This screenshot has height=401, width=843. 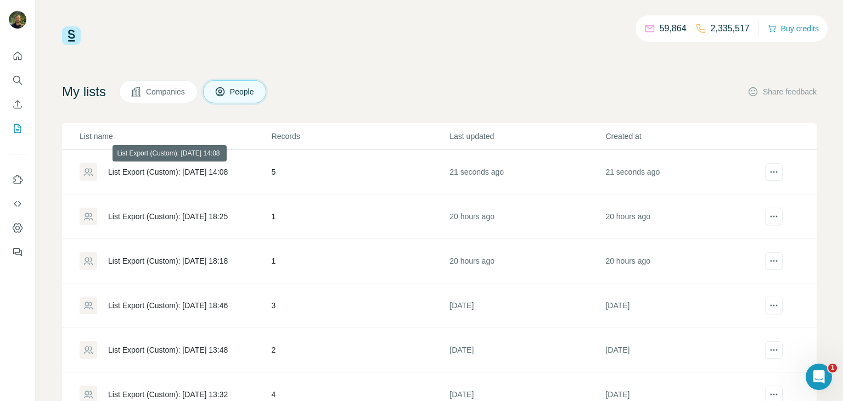 I want to click on td: 3, so click(x=360, y=305).